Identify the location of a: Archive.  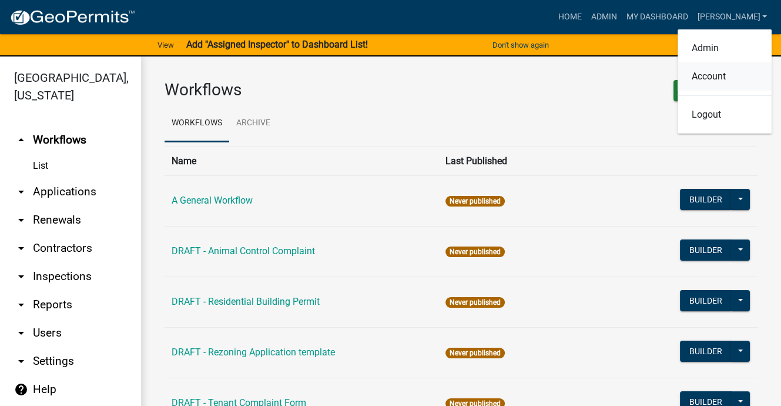
(253, 123).